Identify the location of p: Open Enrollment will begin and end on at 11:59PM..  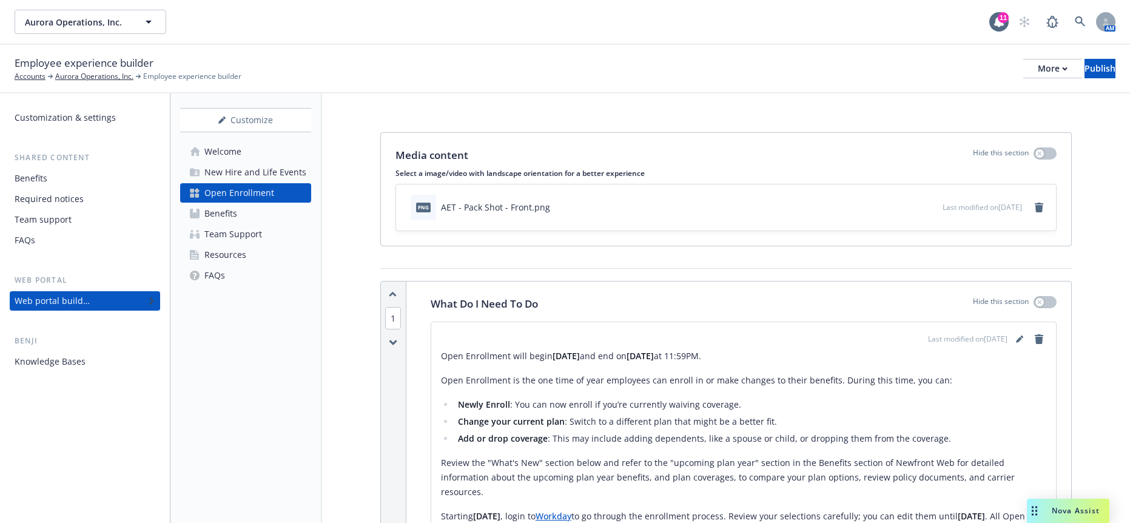
(744, 356).